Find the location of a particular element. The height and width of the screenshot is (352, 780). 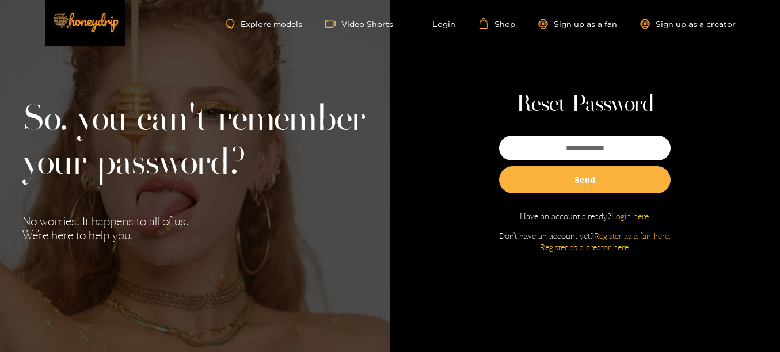

a: Login here. is located at coordinates (631, 216).